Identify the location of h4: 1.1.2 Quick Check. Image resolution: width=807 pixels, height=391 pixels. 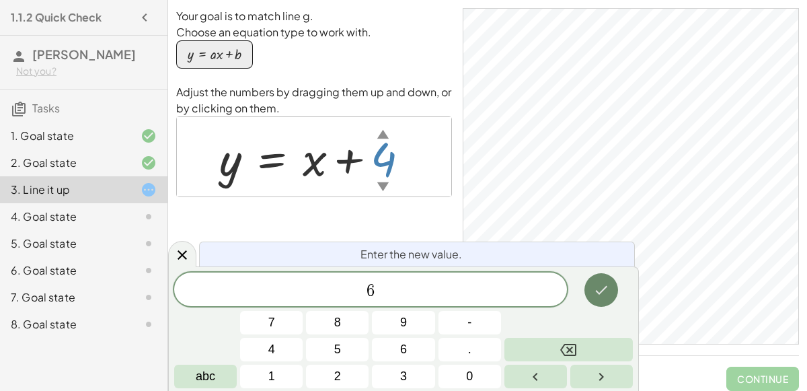
(56, 17).